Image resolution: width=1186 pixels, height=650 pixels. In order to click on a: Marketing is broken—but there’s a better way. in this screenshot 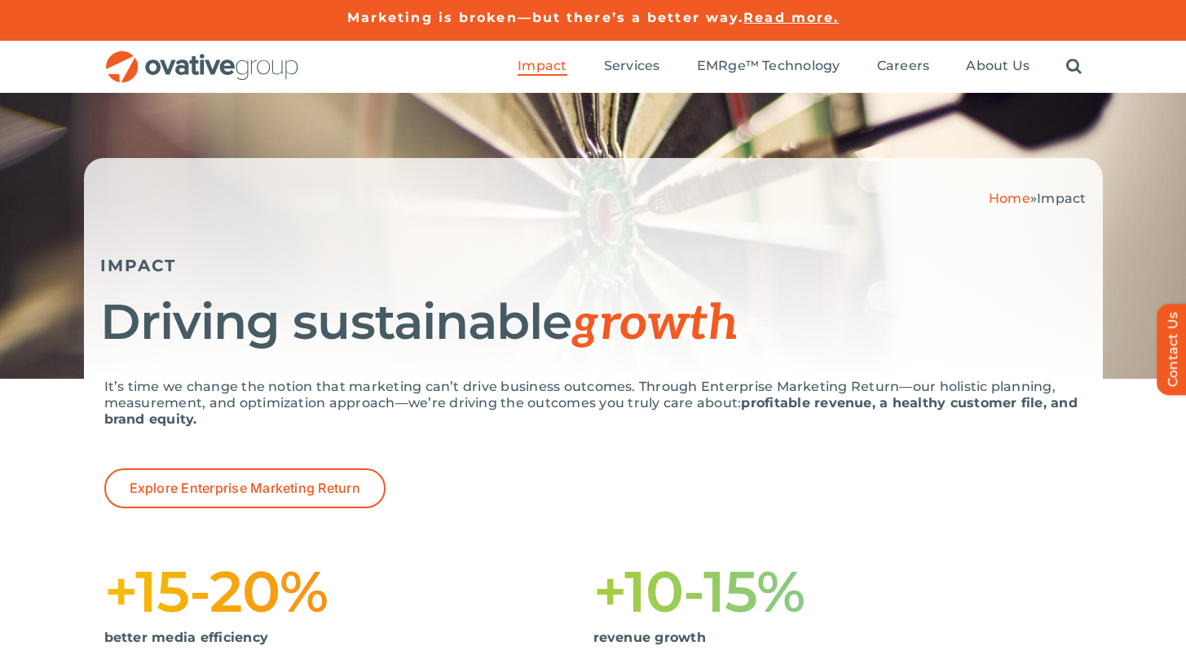, I will do `click(545, 17)`.